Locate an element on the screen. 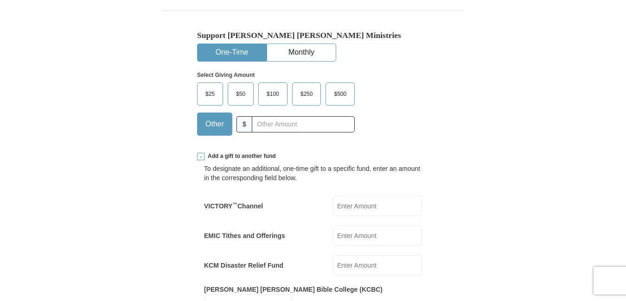  sup: ™ is located at coordinates (235, 204).